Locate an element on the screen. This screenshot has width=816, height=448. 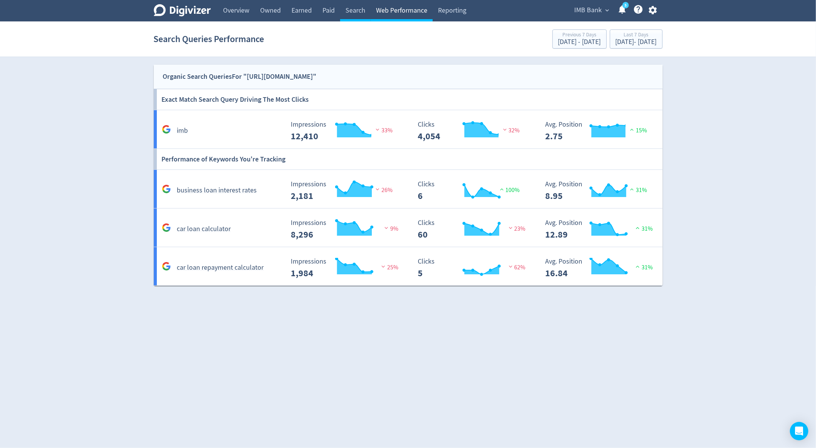
svg: Impressions 12,410 is located at coordinates (344, 131).